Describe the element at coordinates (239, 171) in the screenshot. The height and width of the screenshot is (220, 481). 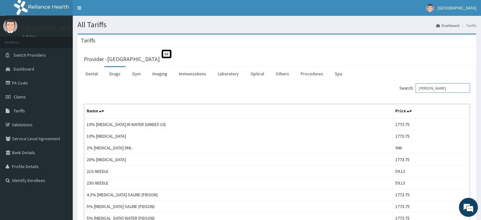
I see `td: 21G NEEDLE` at that location.